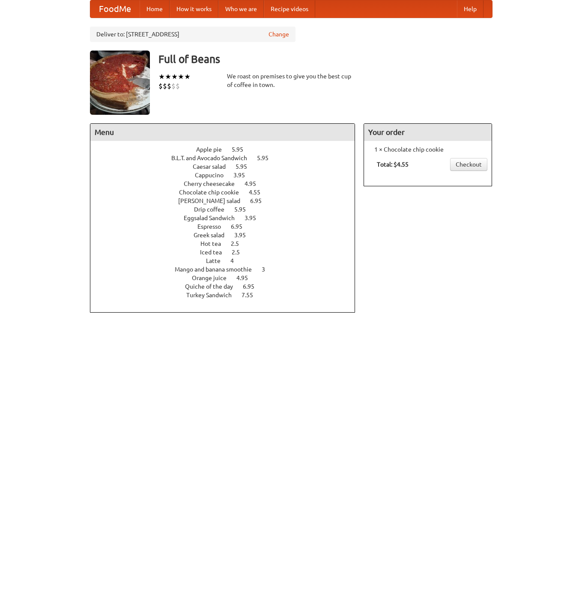 This screenshot has width=582, height=606. What do you see at coordinates (213, 218) in the screenshot?
I see `span: Eggsalad Sandwich` at bounding box center [213, 218].